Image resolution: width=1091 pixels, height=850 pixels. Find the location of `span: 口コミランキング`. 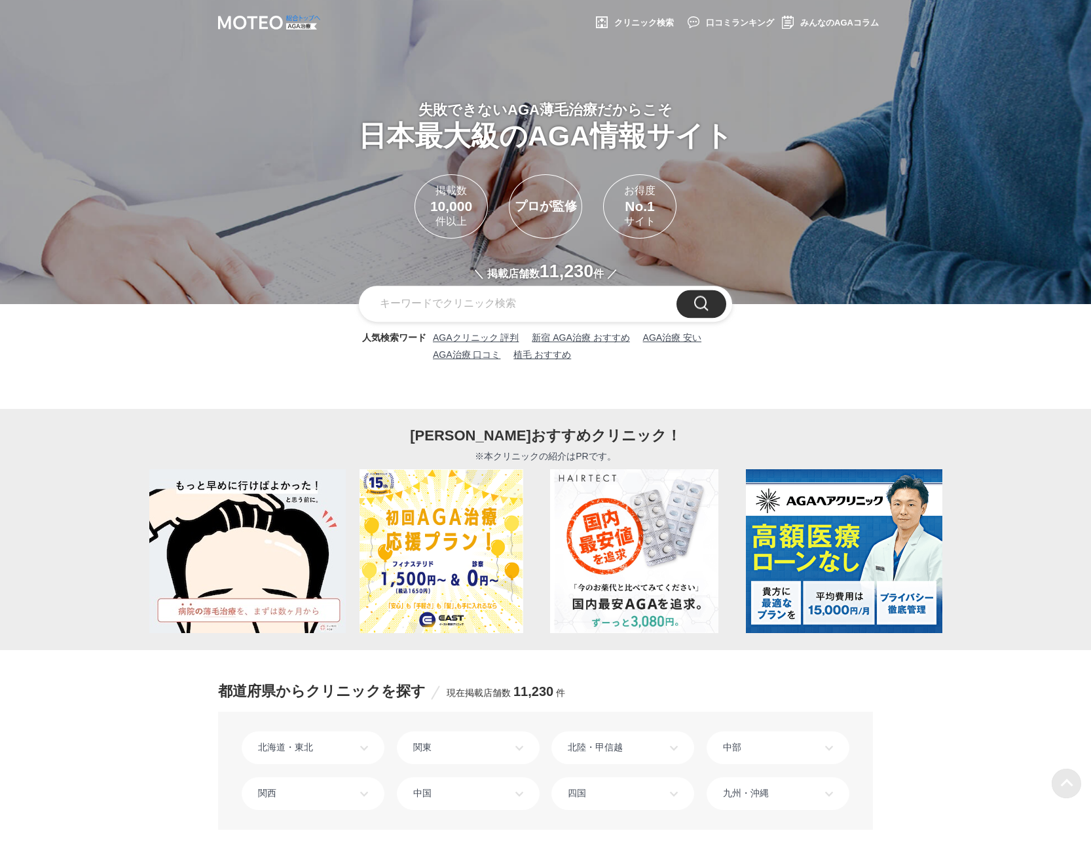

span: 口コミランキング is located at coordinates (740, 22).